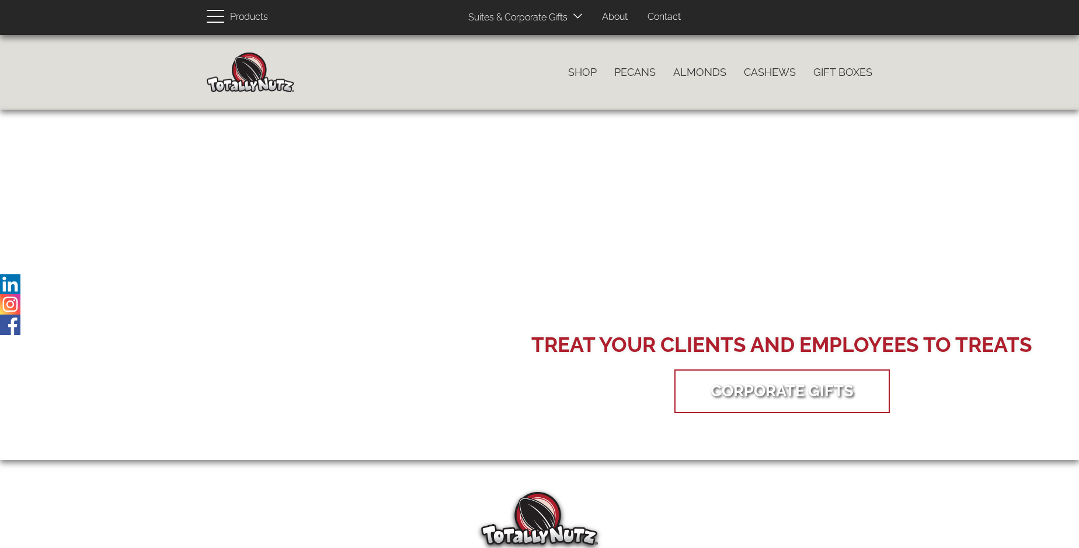 This screenshot has width=1079, height=548. Describe the element at coordinates (782, 345) in the screenshot. I see `div: Treat your Clients and Employees to Treats` at that location.